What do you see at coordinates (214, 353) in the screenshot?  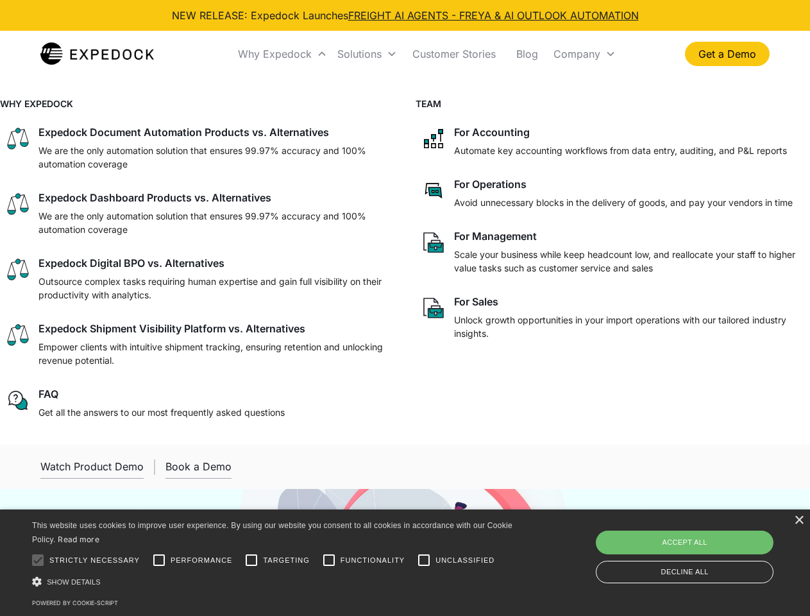 I see `p: Empower clients with intuitive shipment tracking, ensuring retention and unlocking revenue potent...` at bounding box center [214, 353].